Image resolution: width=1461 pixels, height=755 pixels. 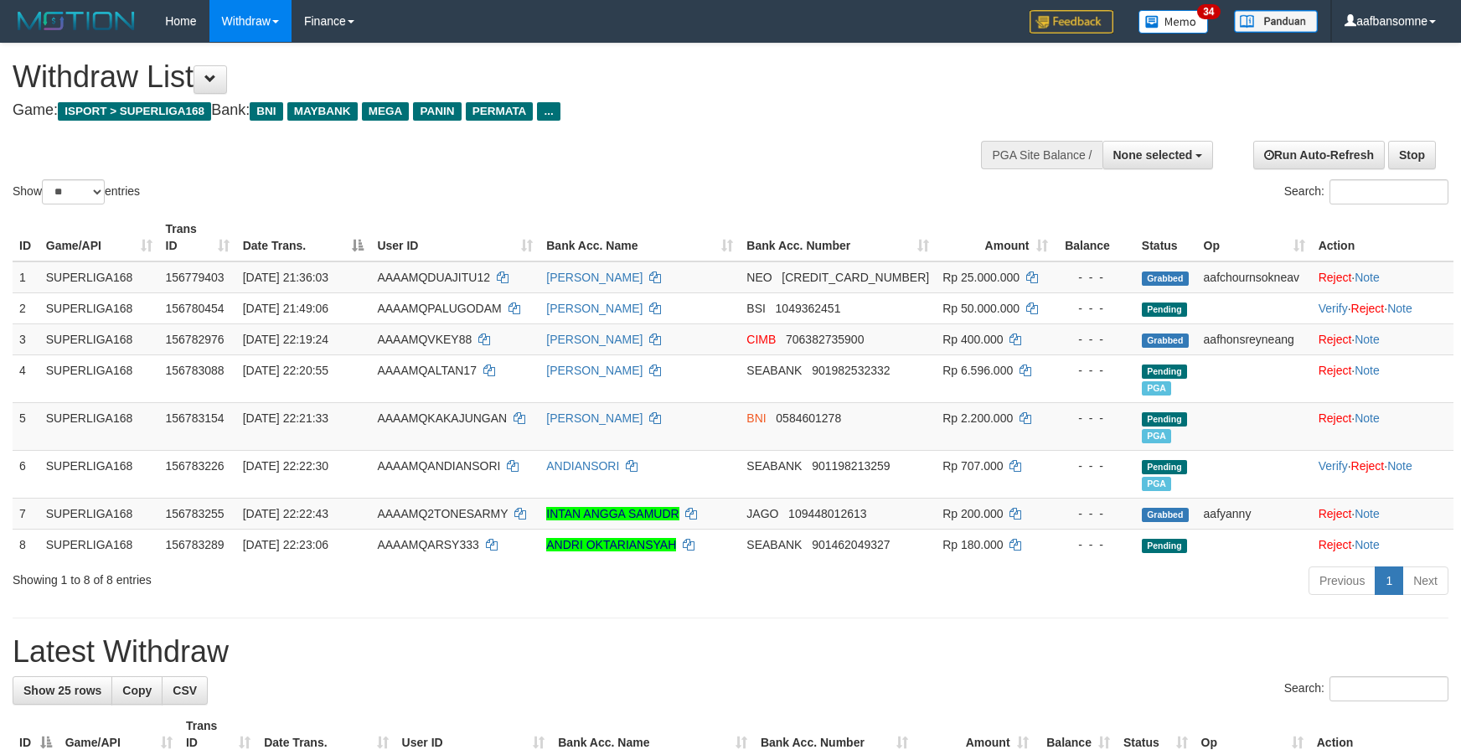 I want to click on span: Rp 400.000, so click(x=973, y=339).